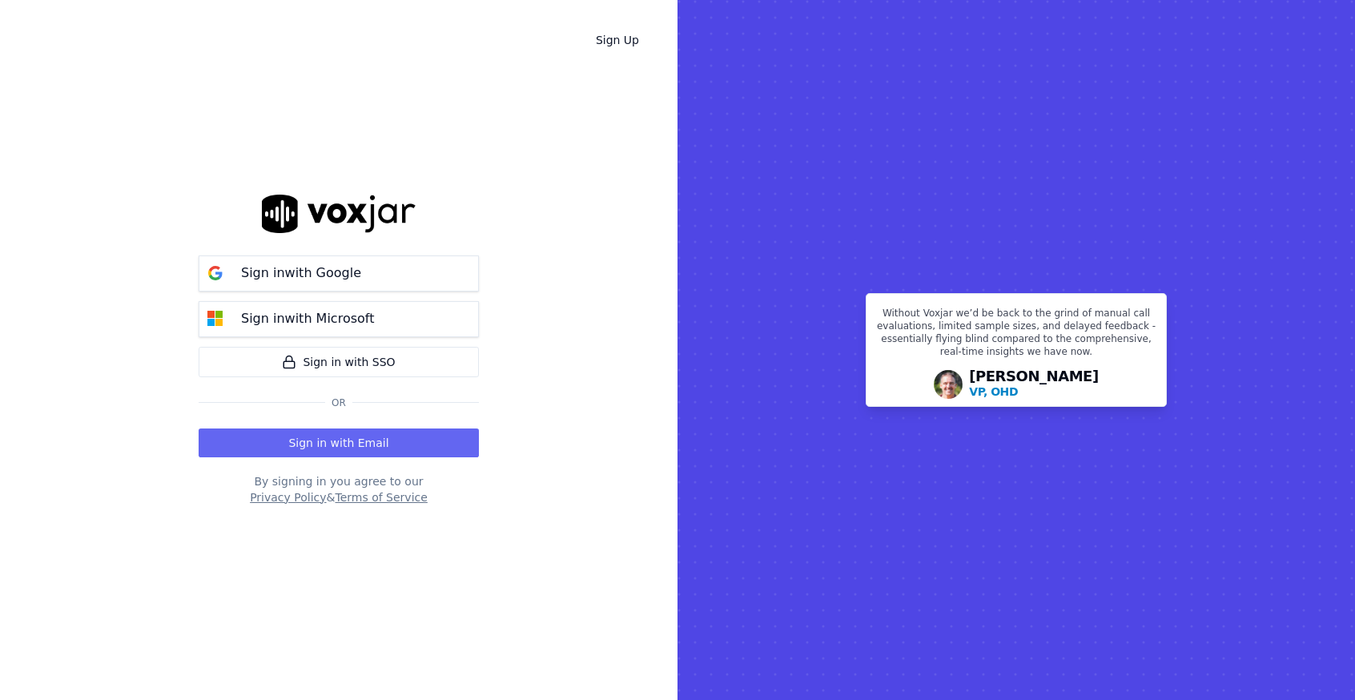 This screenshot has width=1355, height=700. I want to click on a: Sign in with SSO, so click(339, 362).